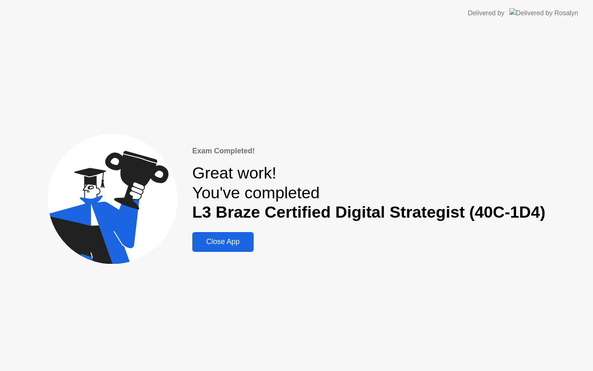 The width and height of the screenshot is (593, 371). What do you see at coordinates (223, 241) in the screenshot?
I see `div: Close App` at bounding box center [223, 241].